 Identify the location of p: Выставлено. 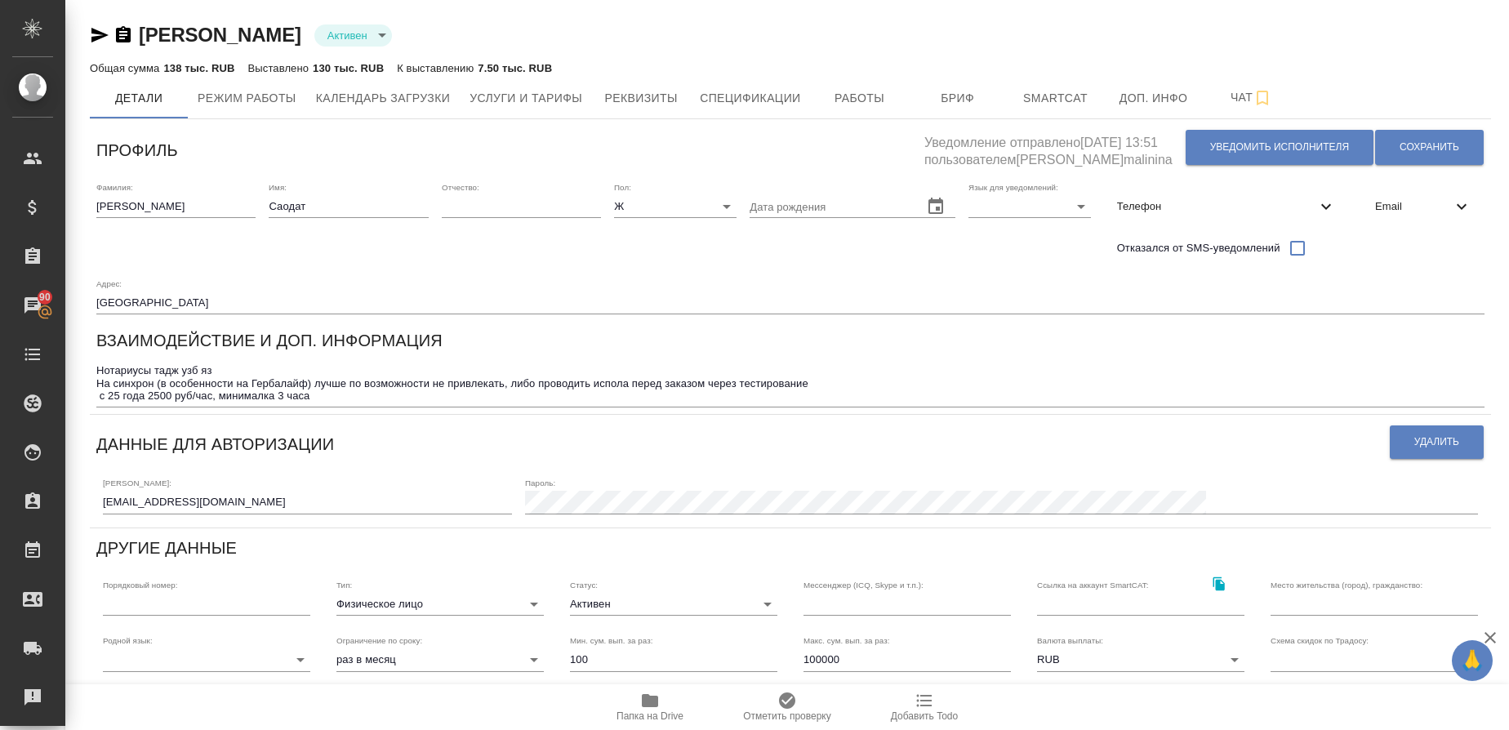
(281, 68).